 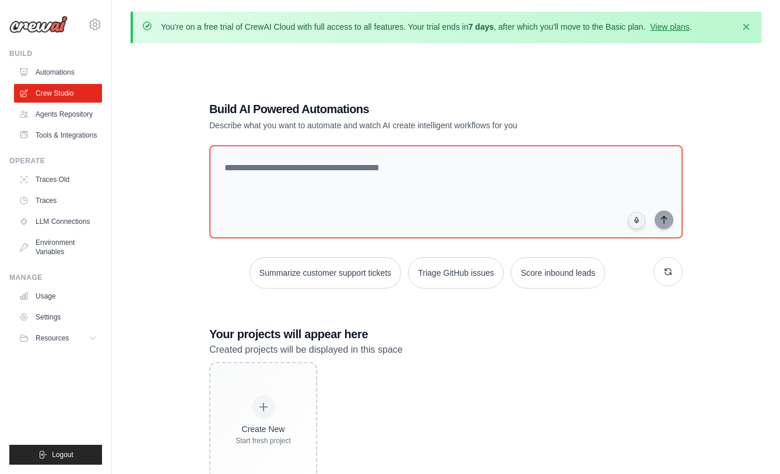 I want to click on button: Get new suggestions, so click(x=668, y=272).